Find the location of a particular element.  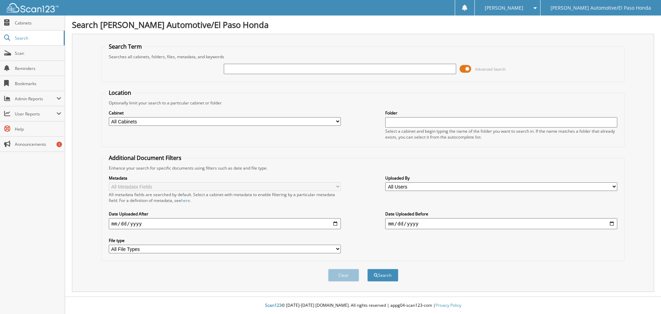

button: Clear is located at coordinates (344, 275).